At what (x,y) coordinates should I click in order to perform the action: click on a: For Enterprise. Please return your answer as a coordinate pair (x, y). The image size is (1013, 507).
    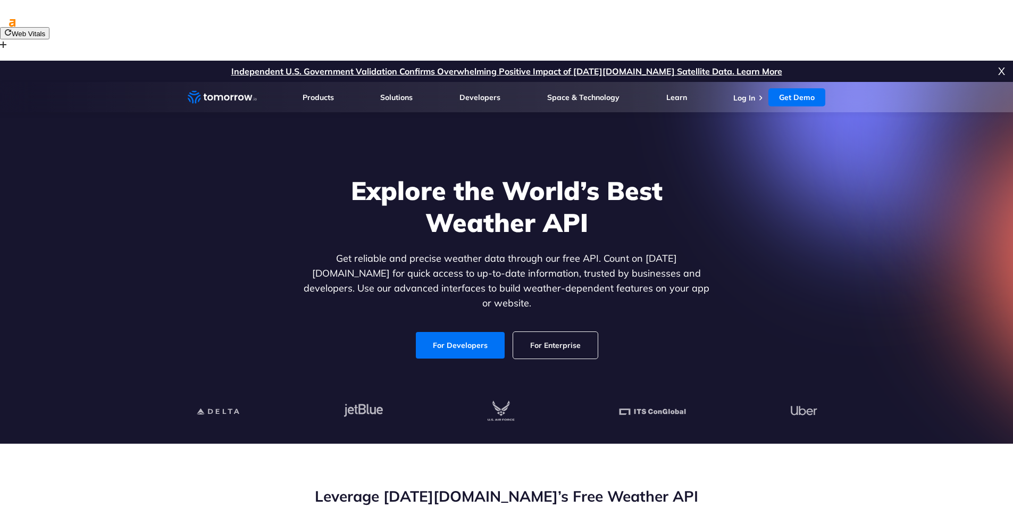
    Looking at the image, I should click on (555, 345).